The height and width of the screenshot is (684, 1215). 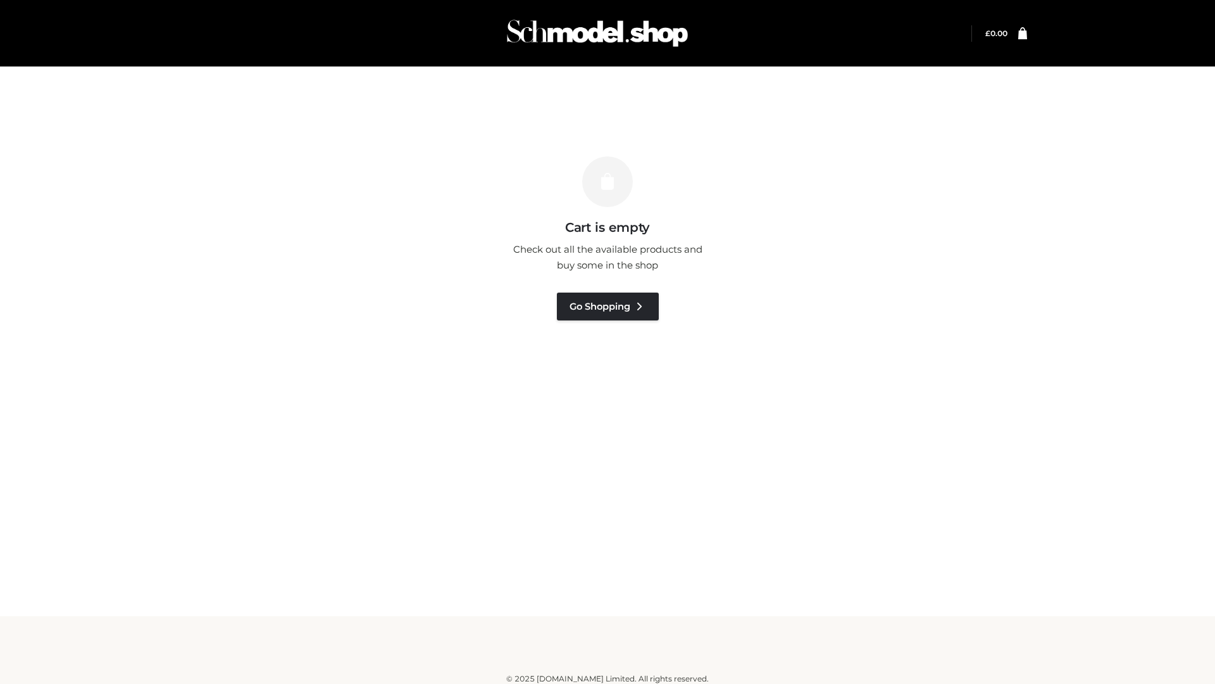 What do you see at coordinates (608, 227) in the screenshot?
I see `h3: Cart is empty` at bounding box center [608, 227].